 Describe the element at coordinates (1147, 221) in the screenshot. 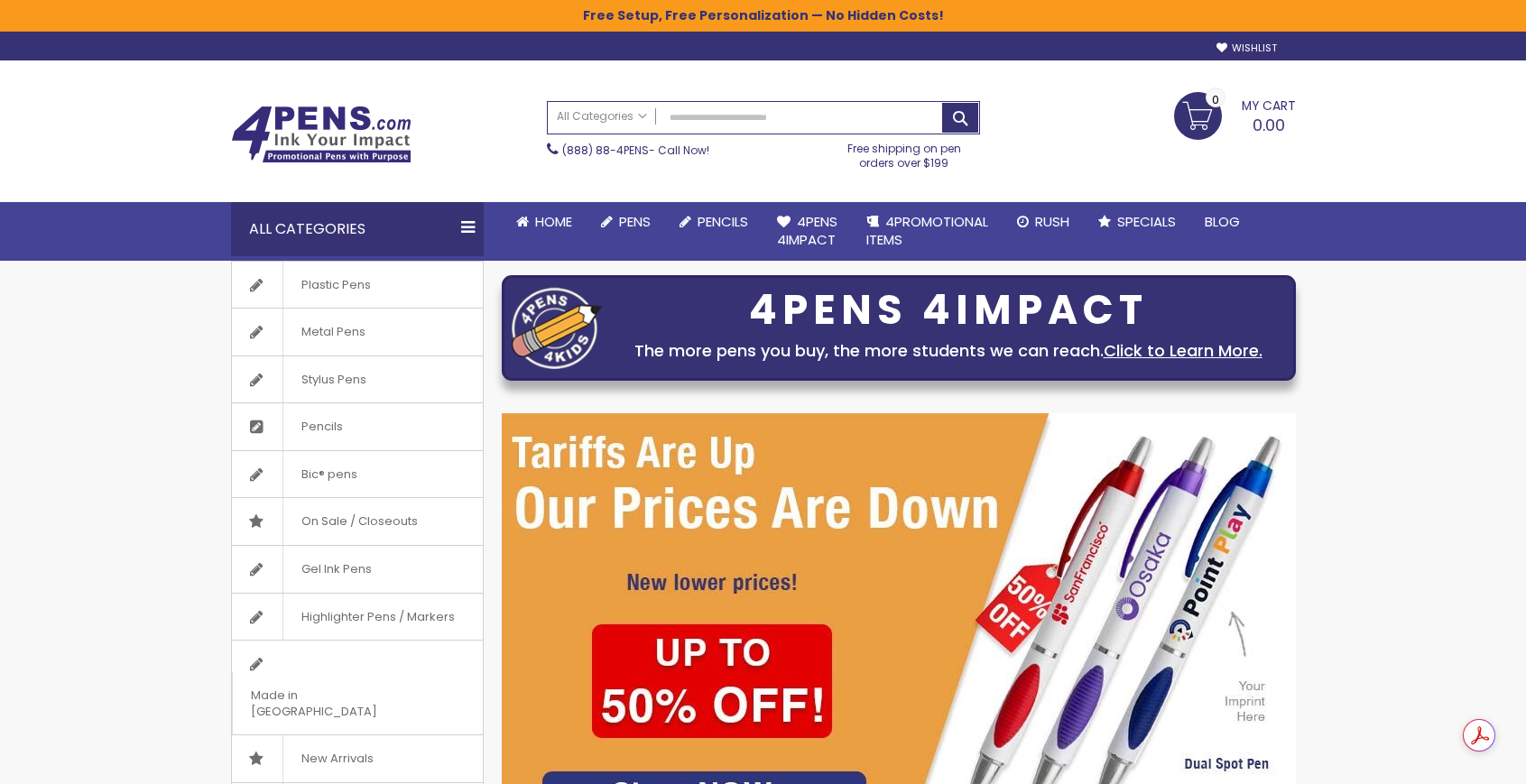

I see `span: Specials` at that location.